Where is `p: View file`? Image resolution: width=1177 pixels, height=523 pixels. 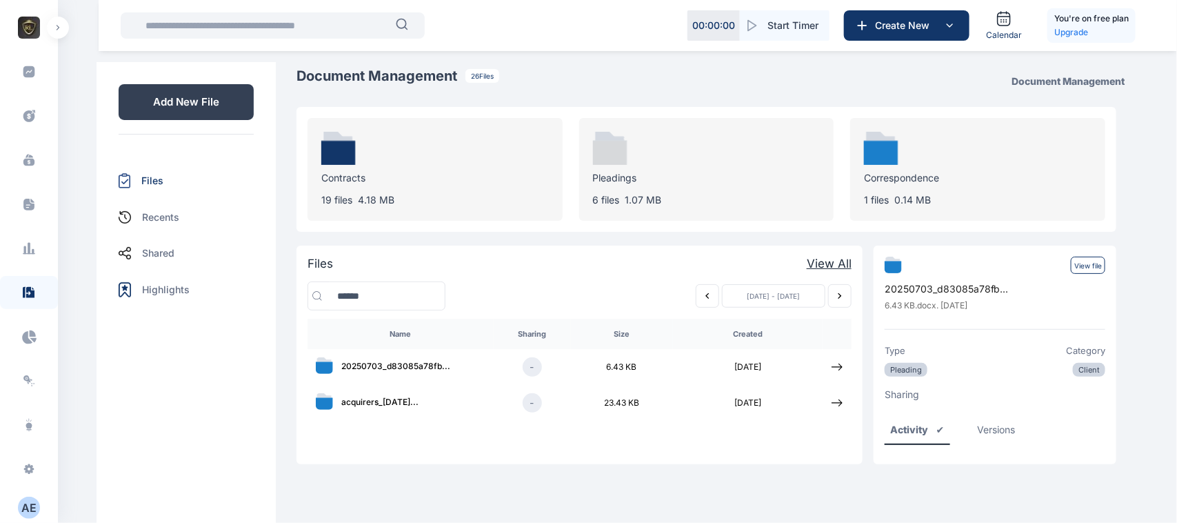
p: View file is located at coordinates (1088, 265).